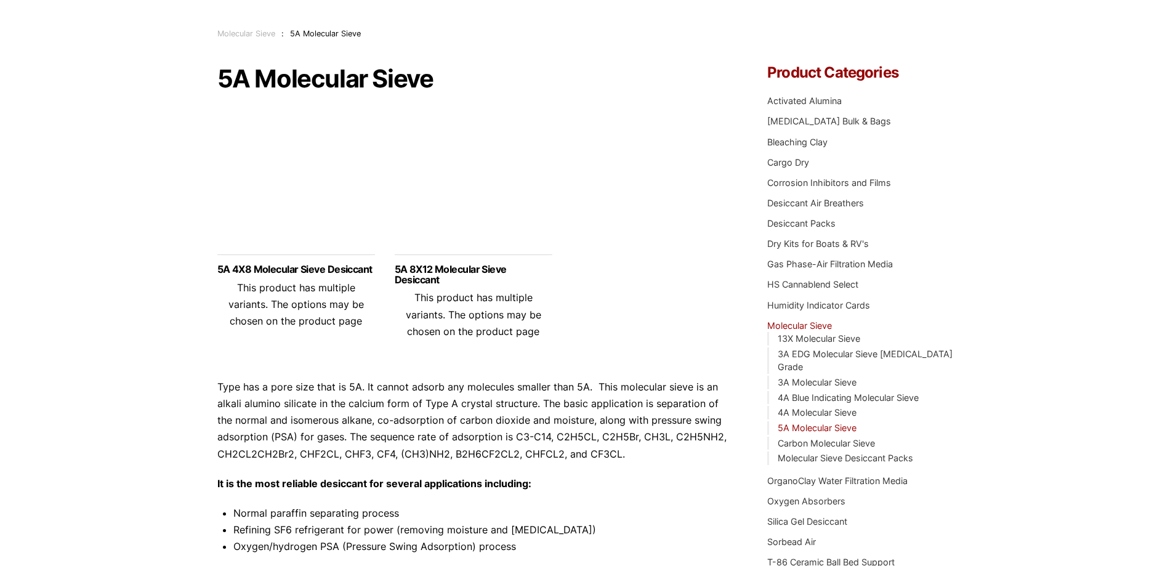  Describe the element at coordinates (819, 338) in the screenshot. I see `a: 13X Molecular Sieve` at that location.